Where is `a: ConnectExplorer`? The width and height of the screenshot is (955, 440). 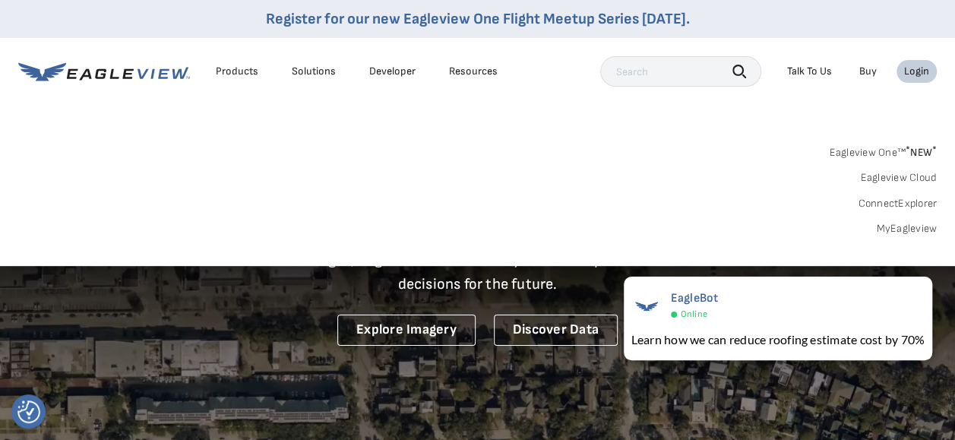 a: ConnectExplorer is located at coordinates (898, 204).